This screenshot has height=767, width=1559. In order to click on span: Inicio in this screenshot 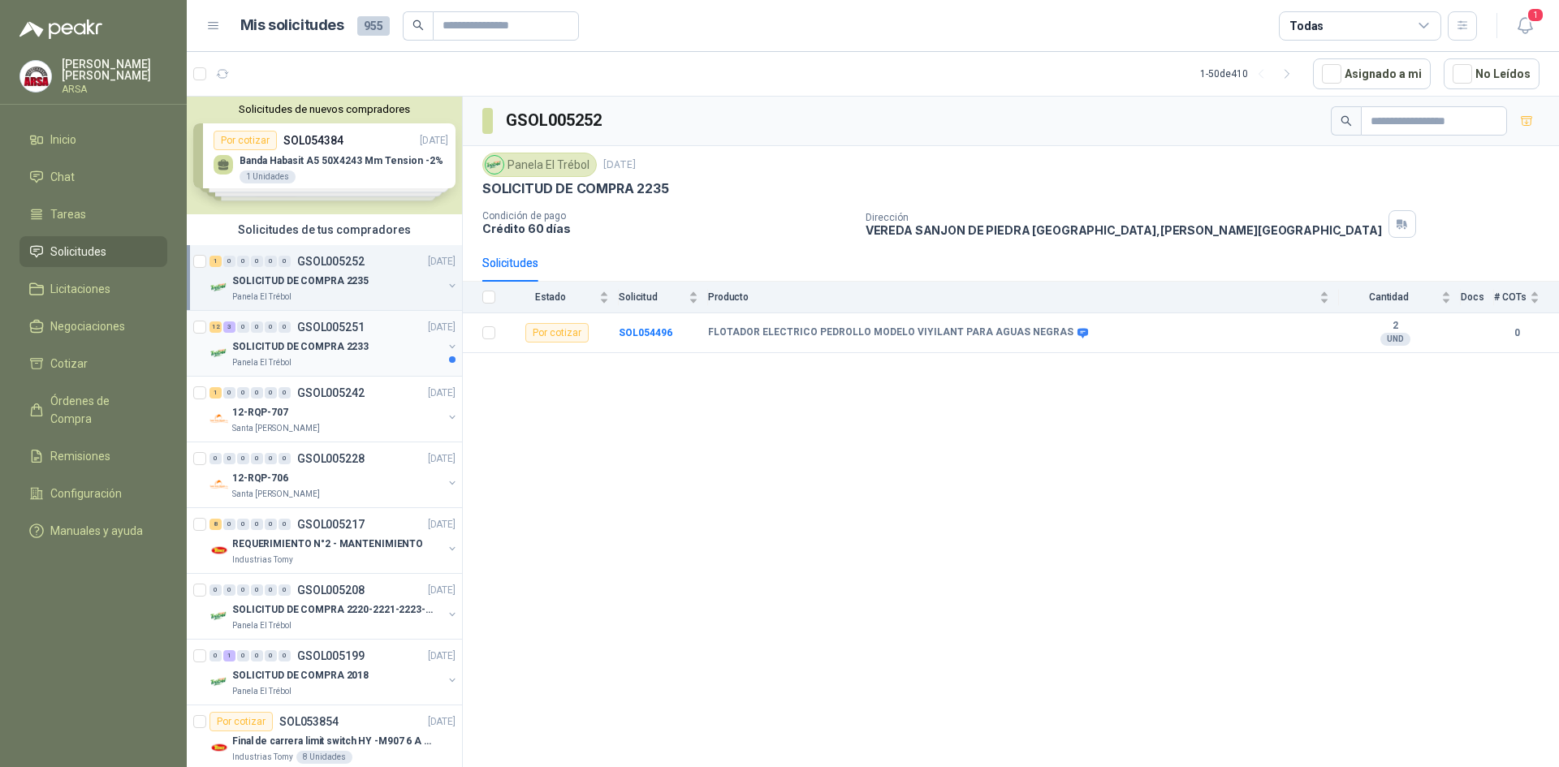, I will do `click(63, 140)`.